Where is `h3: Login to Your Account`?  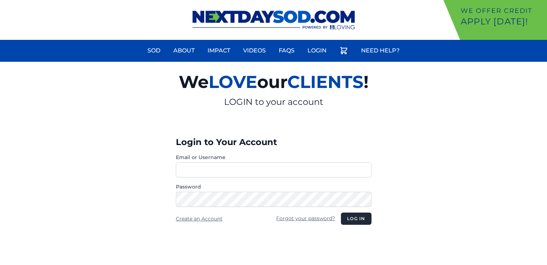 h3: Login to Your Account is located at coordinates (274, 142).